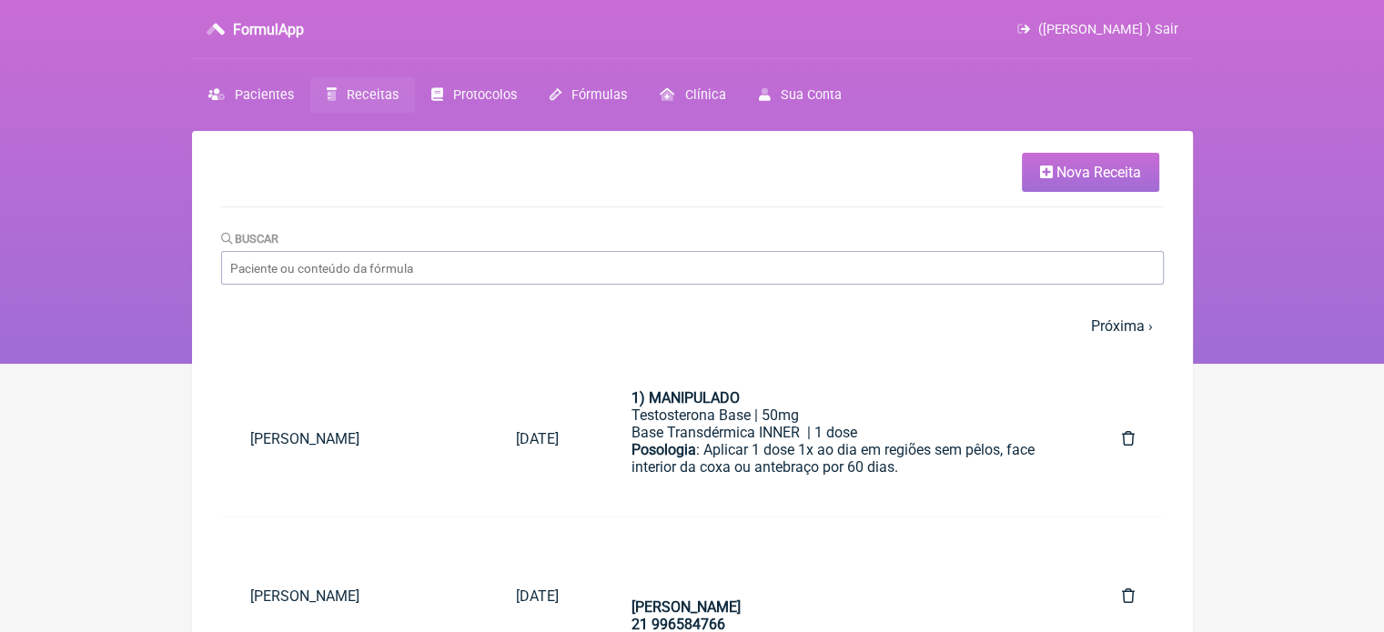 The height and width of the screenshot is (632, 1384). What do you see at coordinates (474, 95) in the screenshot?
I see `a: Protocolos` at bounding box center [474, 95].